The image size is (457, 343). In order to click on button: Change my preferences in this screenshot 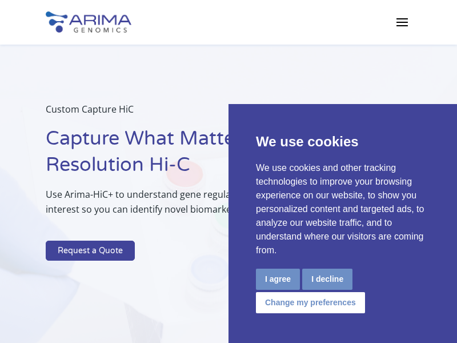, I will do `click(310, 302)`.